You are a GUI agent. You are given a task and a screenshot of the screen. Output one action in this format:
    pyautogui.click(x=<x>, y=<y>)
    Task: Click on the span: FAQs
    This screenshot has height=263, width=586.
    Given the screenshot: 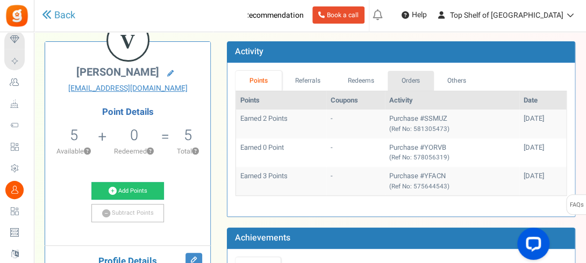 What is the action you would take?
    pyautogui.click(x=576, y=205)
    